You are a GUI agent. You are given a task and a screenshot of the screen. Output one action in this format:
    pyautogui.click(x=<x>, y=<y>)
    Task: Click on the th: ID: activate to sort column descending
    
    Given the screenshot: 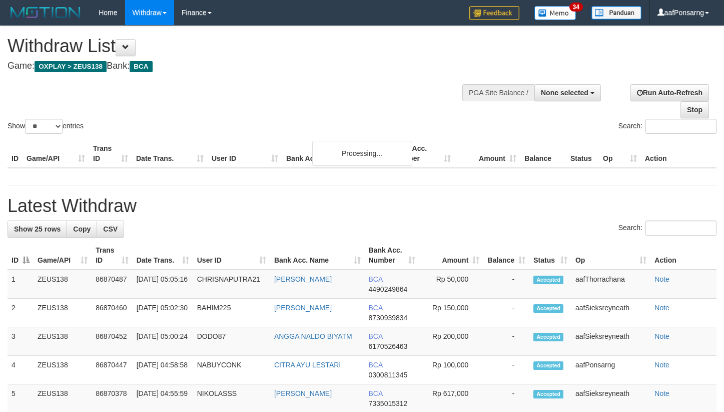 What is the action you would take?
    pyautogui.click(x=21, y=255)
    